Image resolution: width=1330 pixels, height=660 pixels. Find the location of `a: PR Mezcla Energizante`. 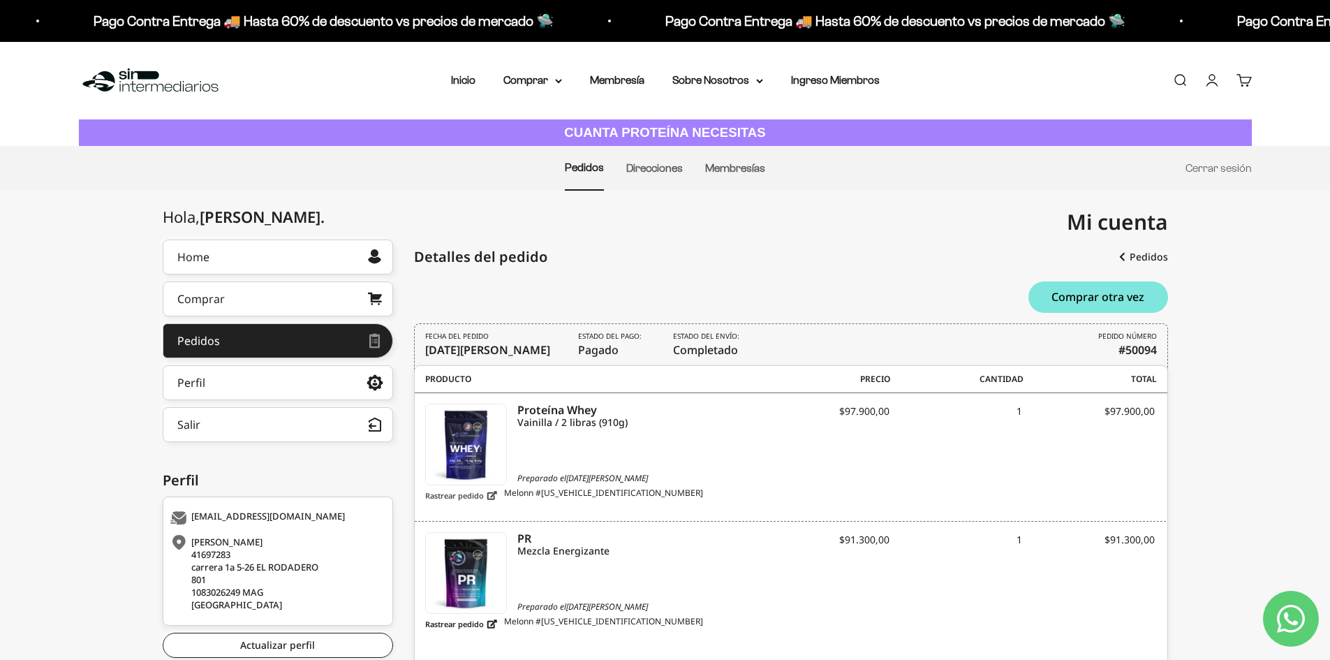

a: PR Mezcla Energizante is located at coordinates (637, 544).